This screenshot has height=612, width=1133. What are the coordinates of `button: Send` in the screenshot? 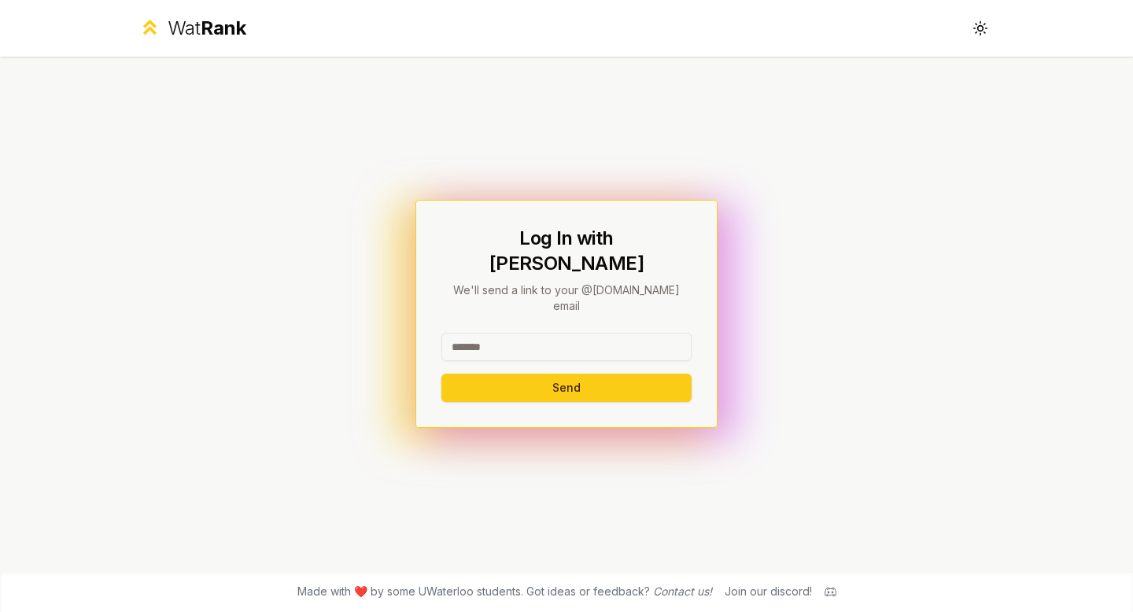 It's located at (566, 388).